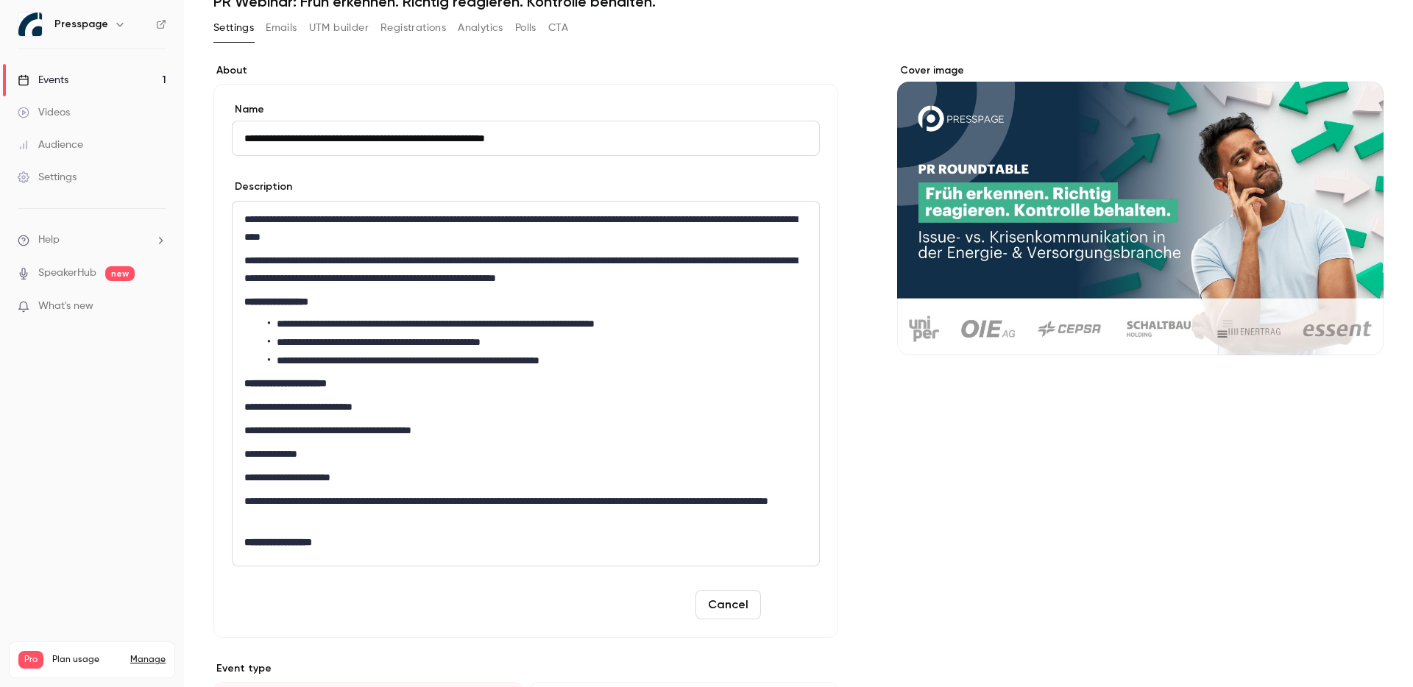 This screenshot has height=687, width=1413. What do you see at coordinates (525, 669) in the screenshot?
I see `p: Event type` at bounding box center [525, 669].